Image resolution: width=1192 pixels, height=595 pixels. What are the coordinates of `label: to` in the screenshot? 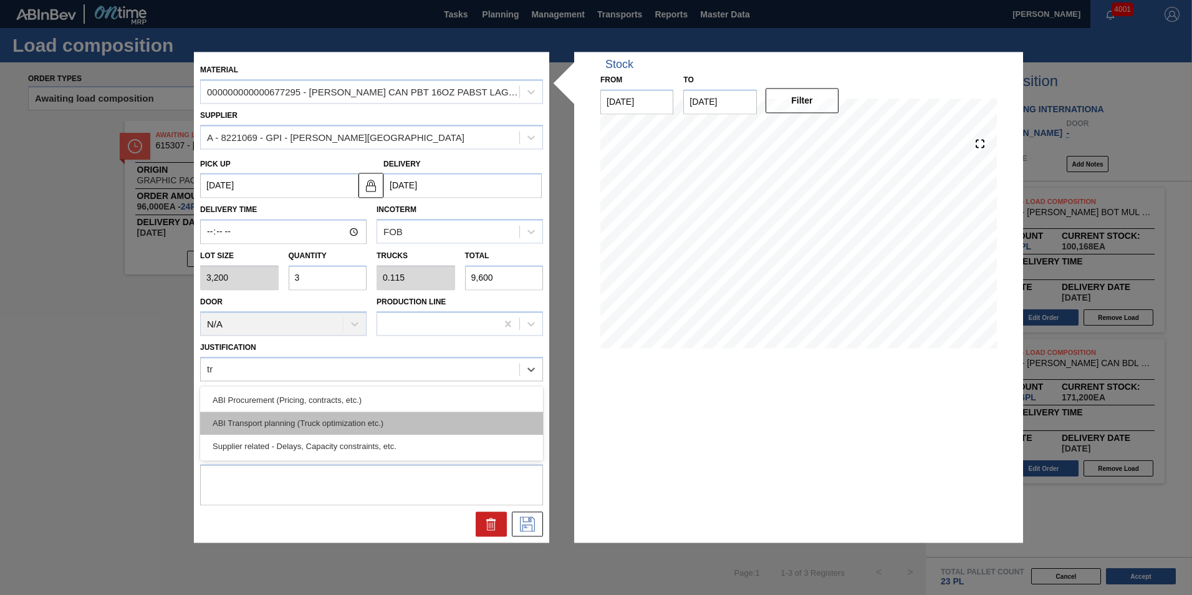 It's located at (688, 80).